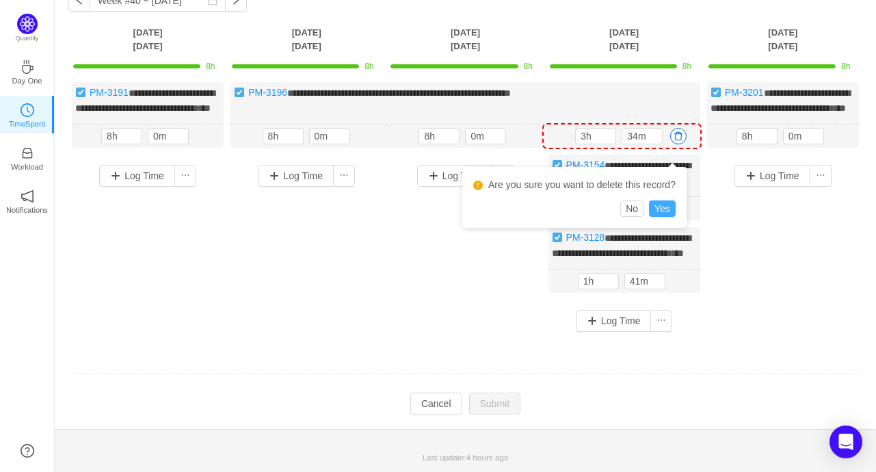 The image size is (876, 472). Describe the element at coordinates (27, 196) in the screenshot. I see `i: icon: notification` at that location.